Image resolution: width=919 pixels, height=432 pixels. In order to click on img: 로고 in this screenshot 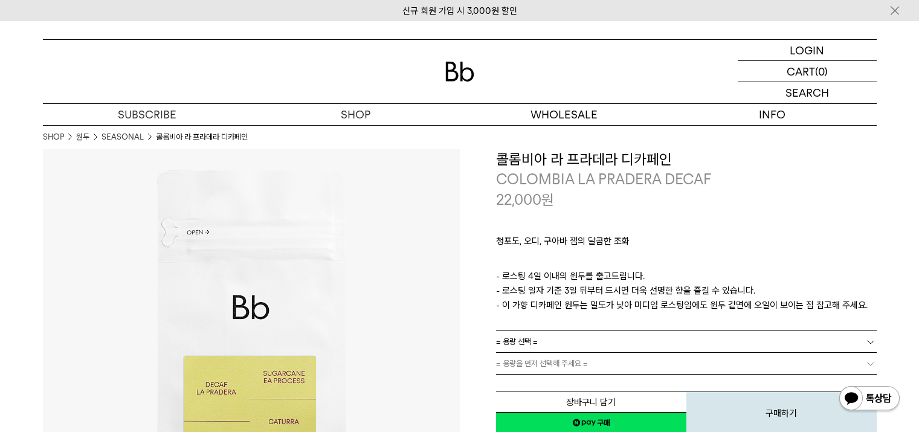, I will do `click(460, 71)`.